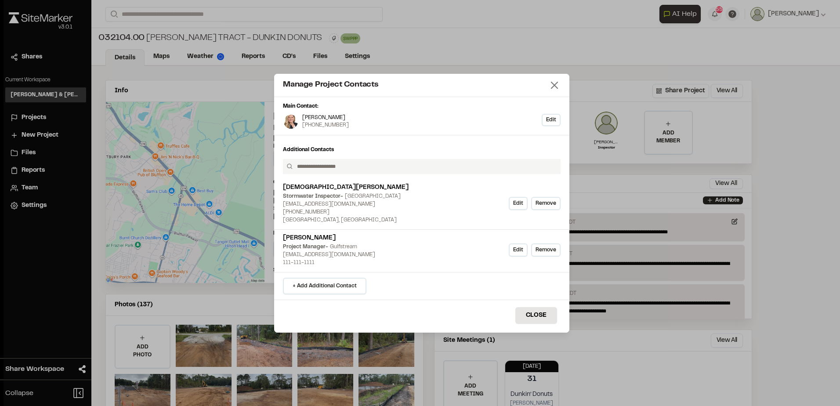  Describe the element at coordinates (422, 106) in the screenshot. I see `p: Main Contact:` at that location.